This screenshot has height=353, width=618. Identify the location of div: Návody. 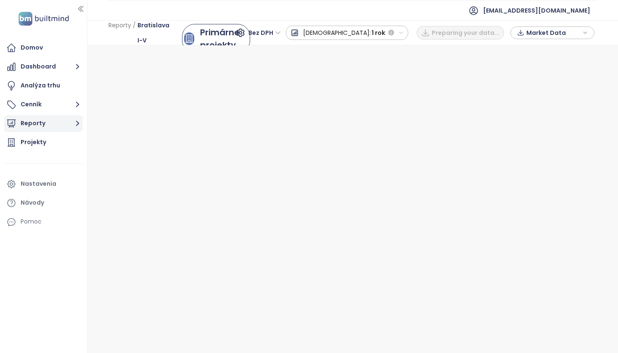
(32, 203).